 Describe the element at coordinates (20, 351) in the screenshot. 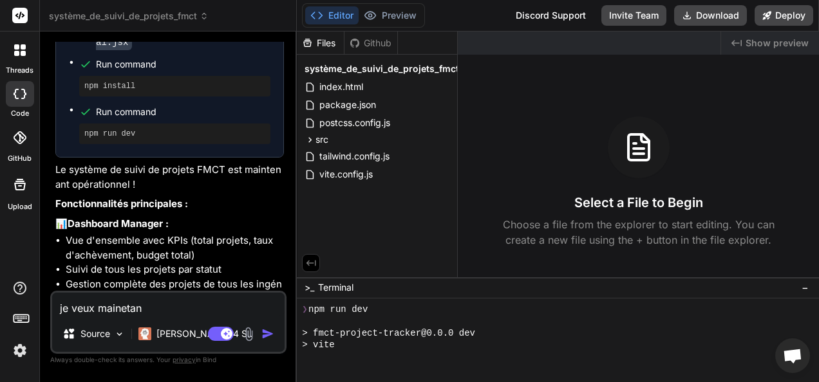

I see `img: settings` at that location.